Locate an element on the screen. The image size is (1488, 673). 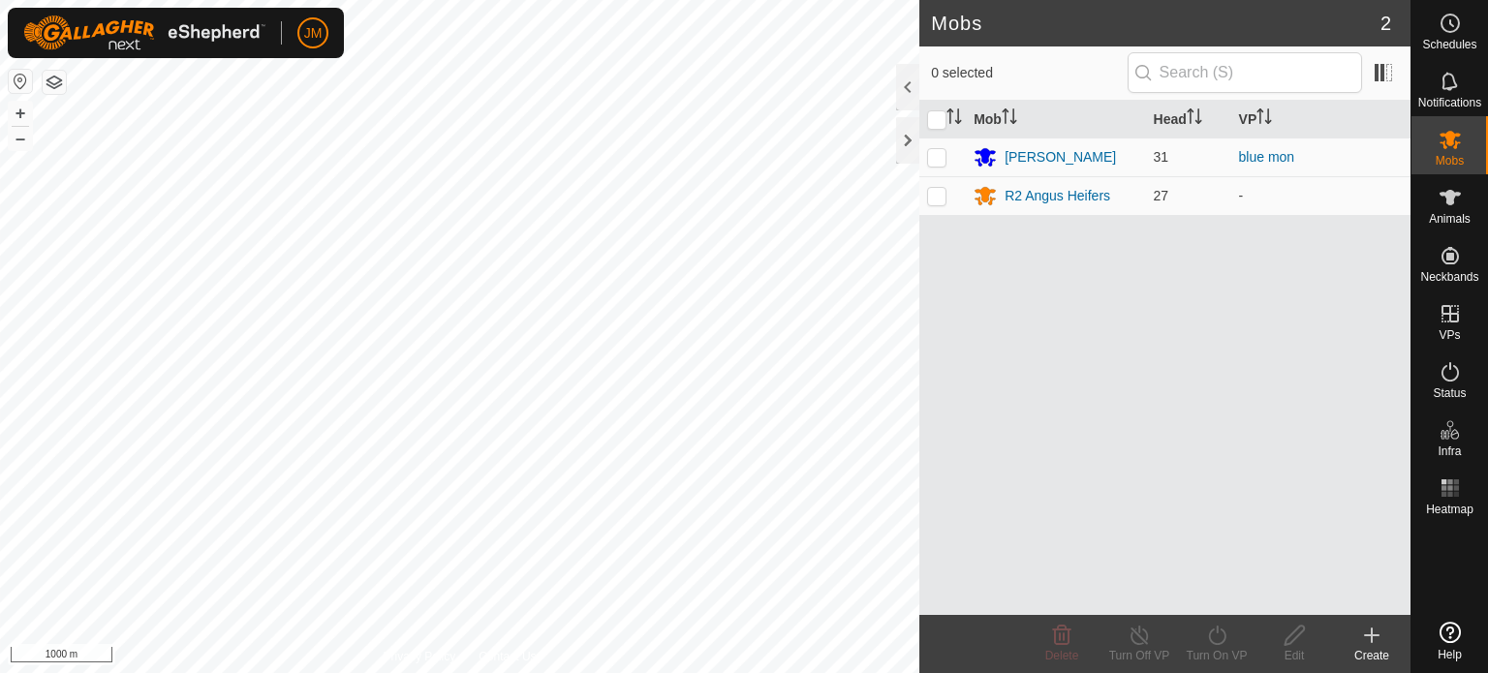
h2: Mobs is located at coordinates (1155, 23).